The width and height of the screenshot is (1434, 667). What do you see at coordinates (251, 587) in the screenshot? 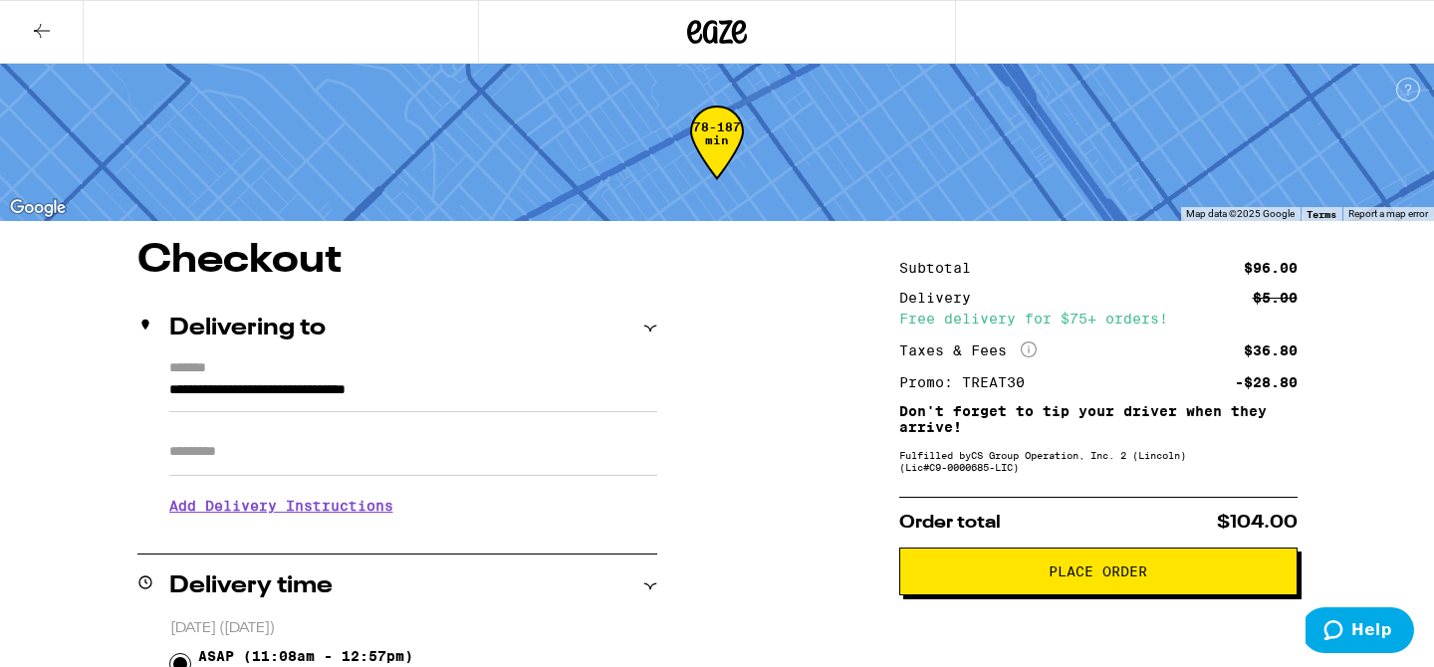
I see `h2: Delivery time` at bounding box center [251, 587].